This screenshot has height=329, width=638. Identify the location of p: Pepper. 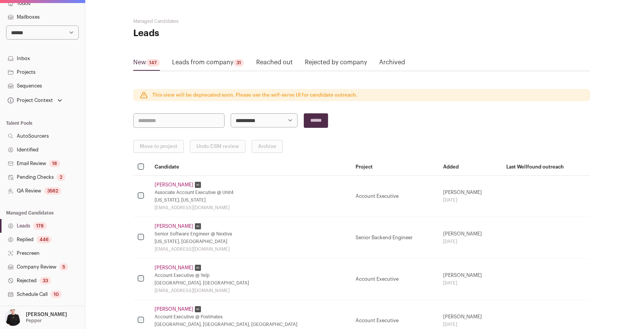
(34, 321).